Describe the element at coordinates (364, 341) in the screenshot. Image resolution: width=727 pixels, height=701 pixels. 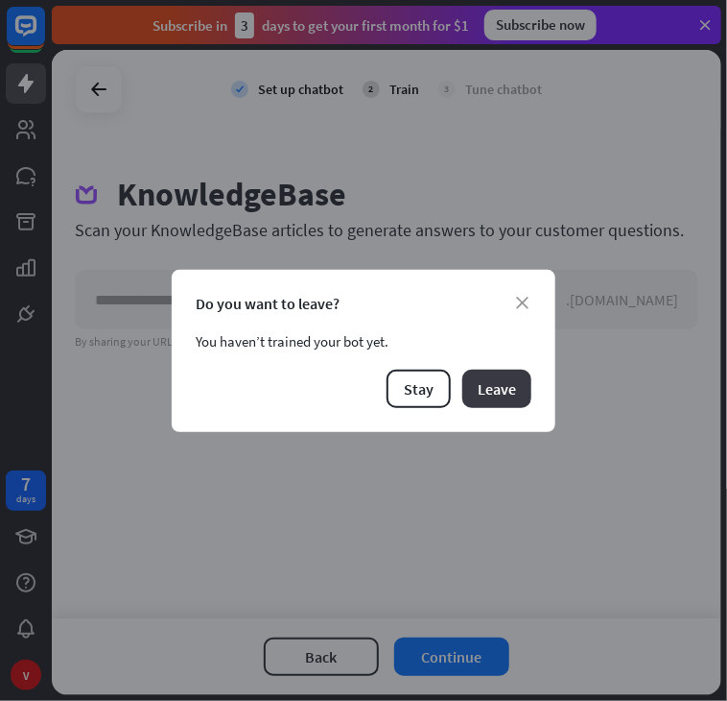
I see `div: You haven’t trained your bot yet.` at that location.